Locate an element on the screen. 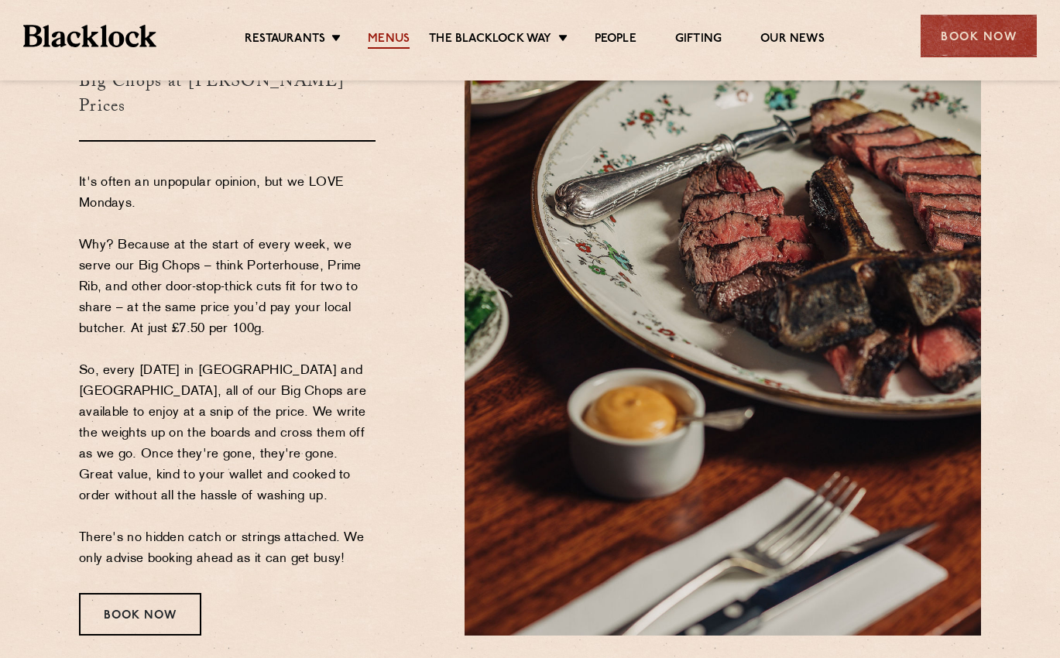 The height and width of the screenshot is (658, 1060). a: Our News is located at coordinates (792, 40).